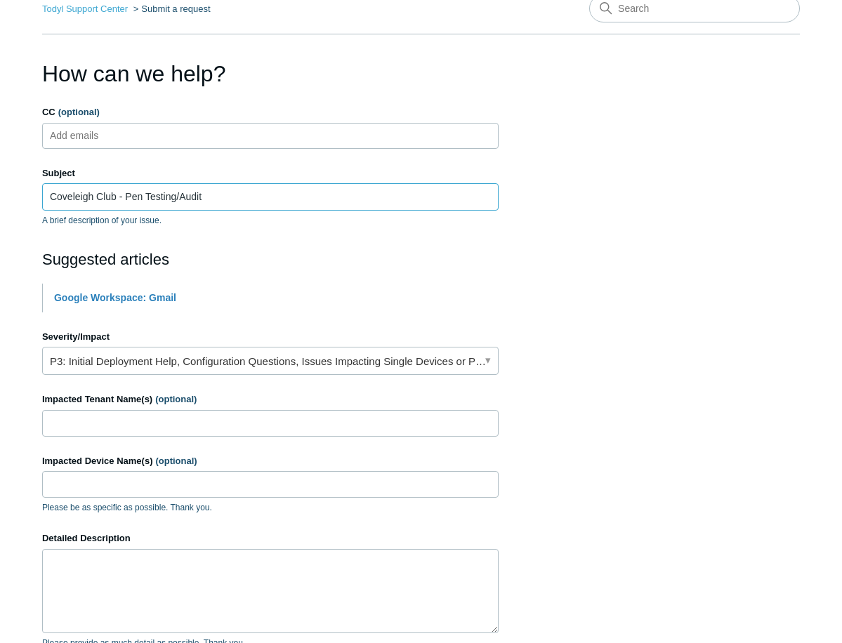  Describe the element at coordinates (270, 74) in the screenshot. I see `h1: How can we help?` at that location.